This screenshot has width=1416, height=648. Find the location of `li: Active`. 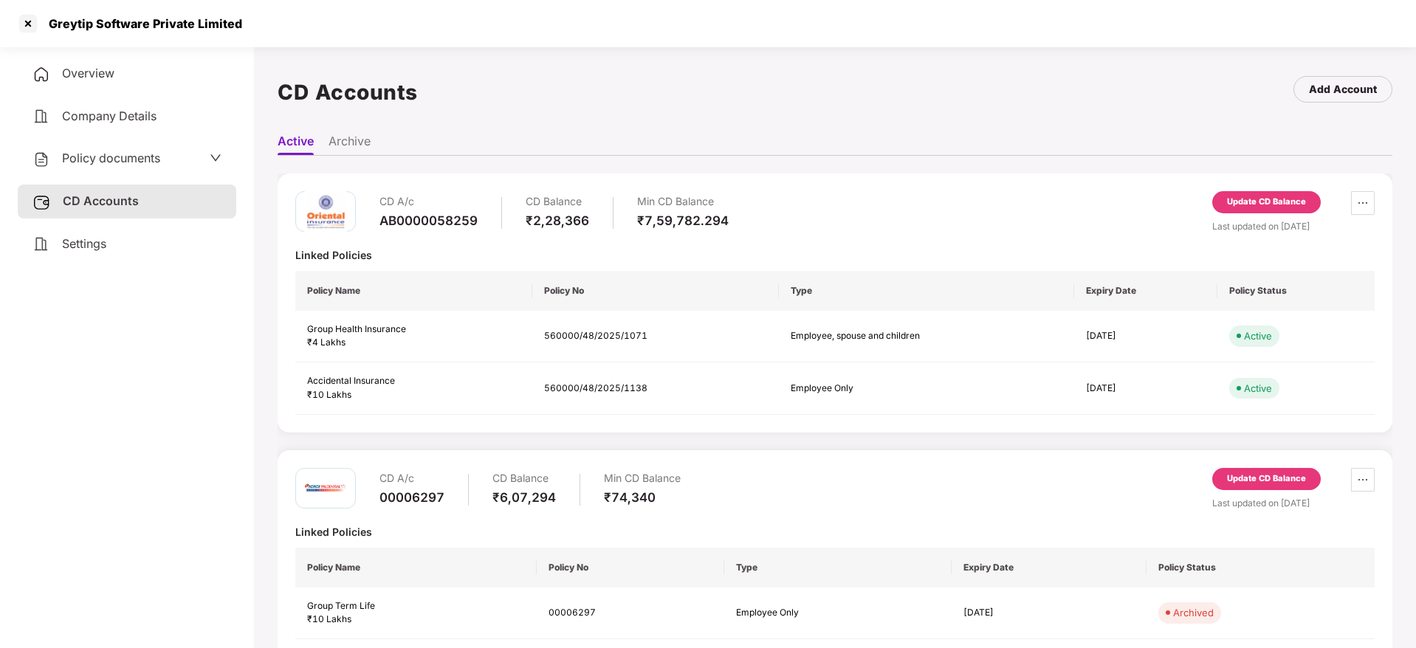

li: Active is located at coordinates (295, 144).